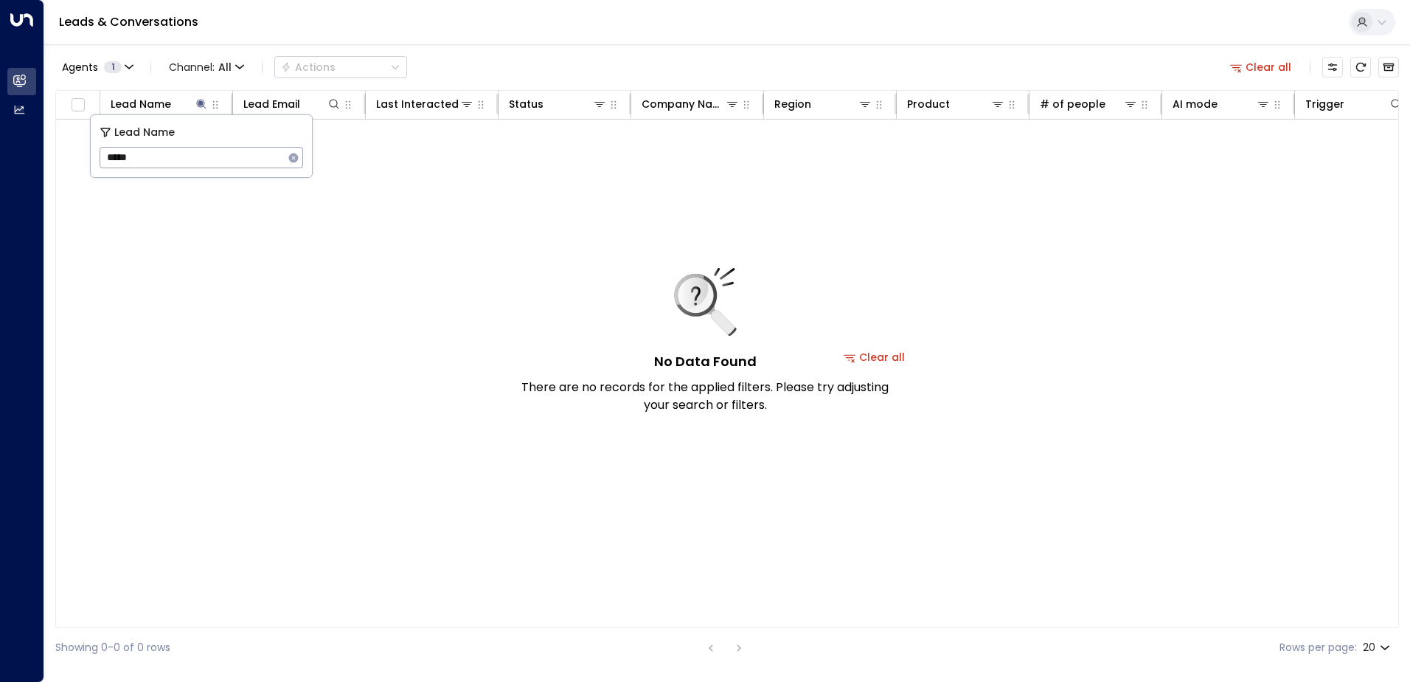 The height and width of the screenshot is (682, 1410). Describe the element at coordinates (113, 647) in the screenshot. I see `div: Showing 0-0 of 0 rows` at that location.